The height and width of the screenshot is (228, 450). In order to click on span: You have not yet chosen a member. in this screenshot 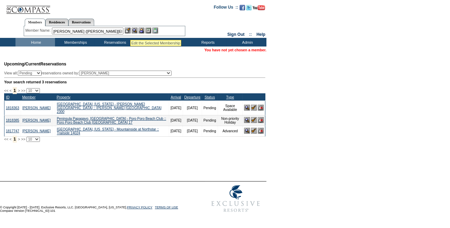, I will do `click(235, 50)`.